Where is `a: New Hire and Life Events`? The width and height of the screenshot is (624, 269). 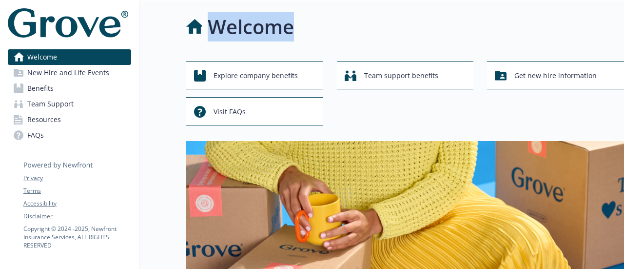
a: New Hire and Life Events is located at coordinates (69, 73).